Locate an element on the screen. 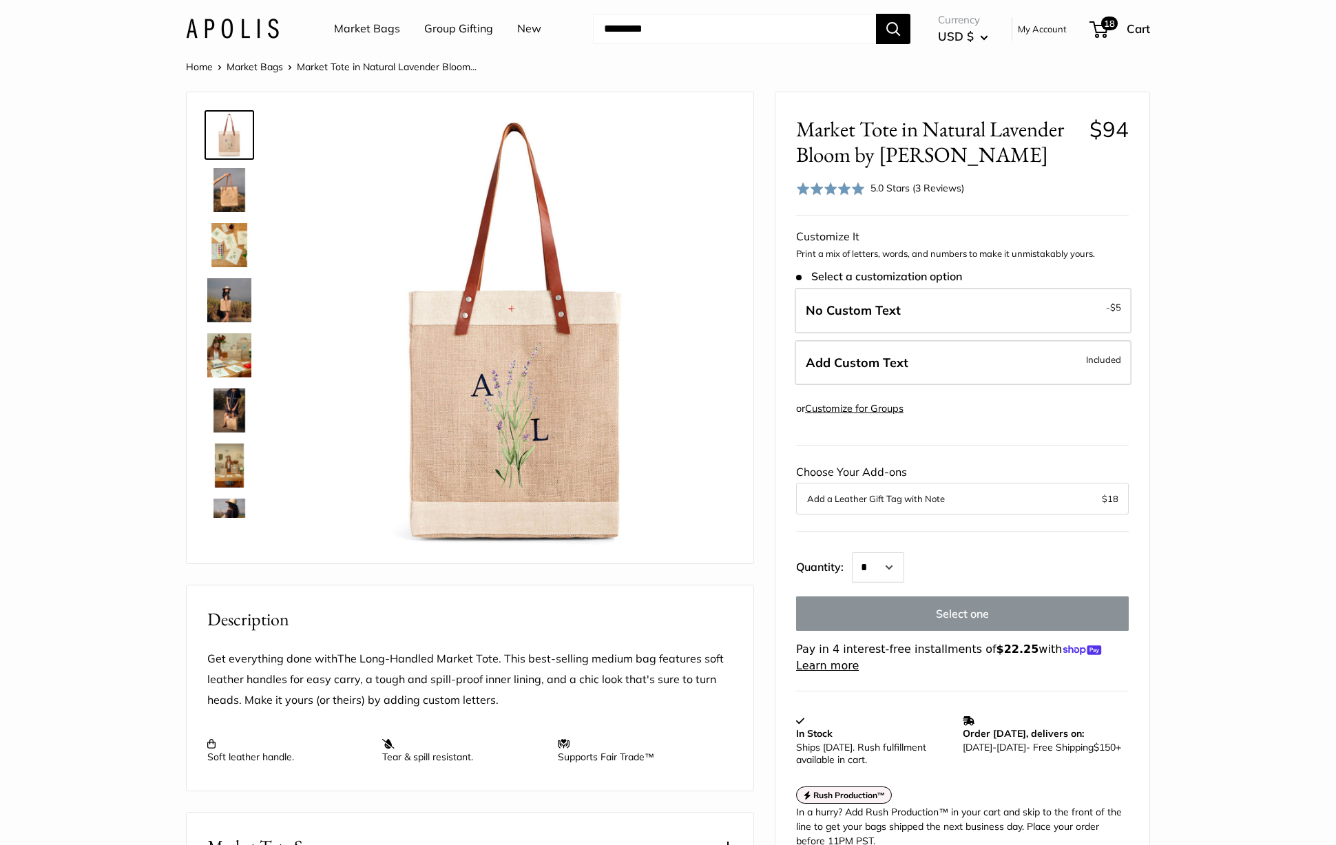  span: USD $ is located at coordinates (956, 36).